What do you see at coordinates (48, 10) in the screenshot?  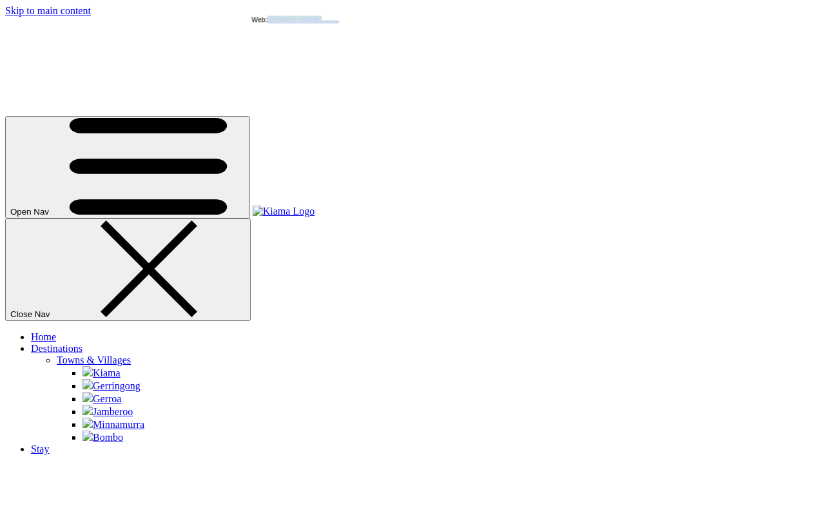 I see `a: Skip to main content` at bounding box center [48, 10].